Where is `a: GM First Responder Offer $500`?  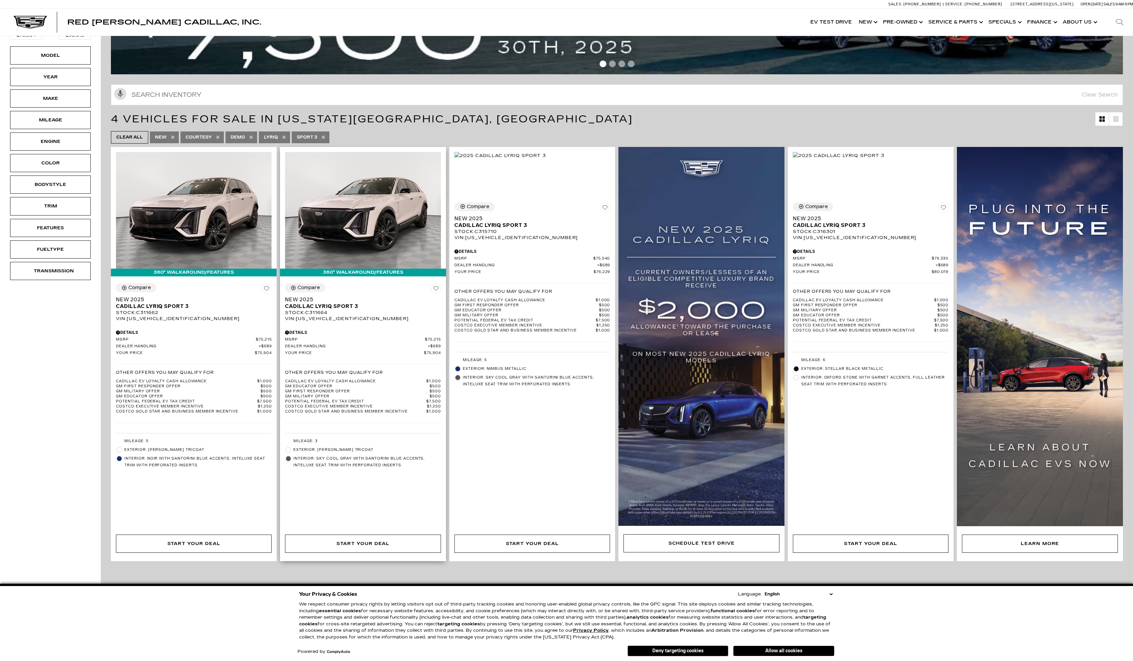
a: GM First Responder Offer $500 is located at coordinates (194, 386).